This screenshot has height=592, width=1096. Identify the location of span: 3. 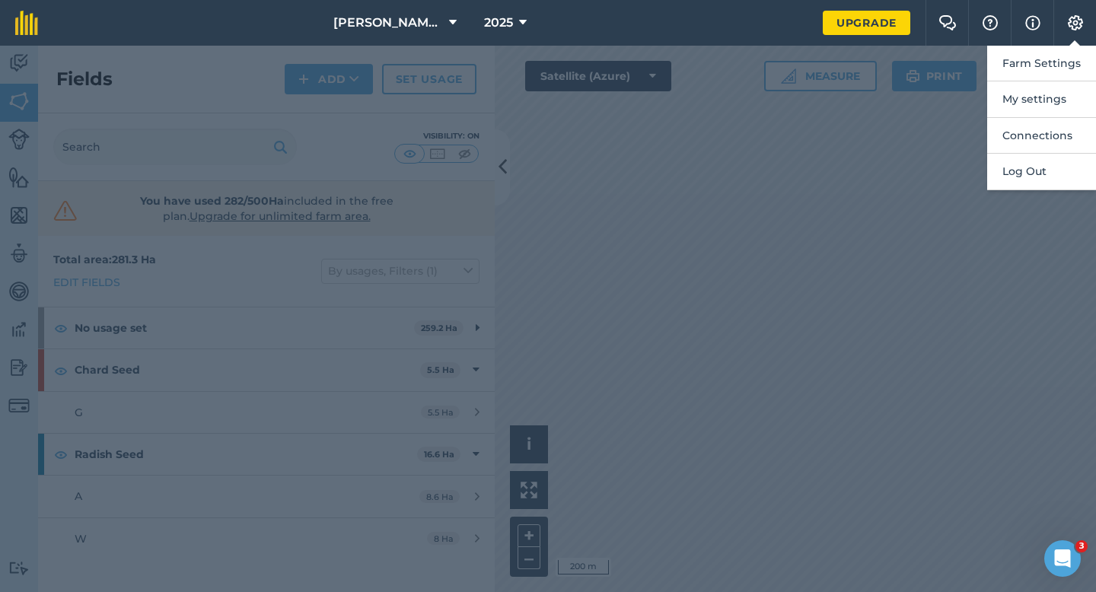
(1081, 546).